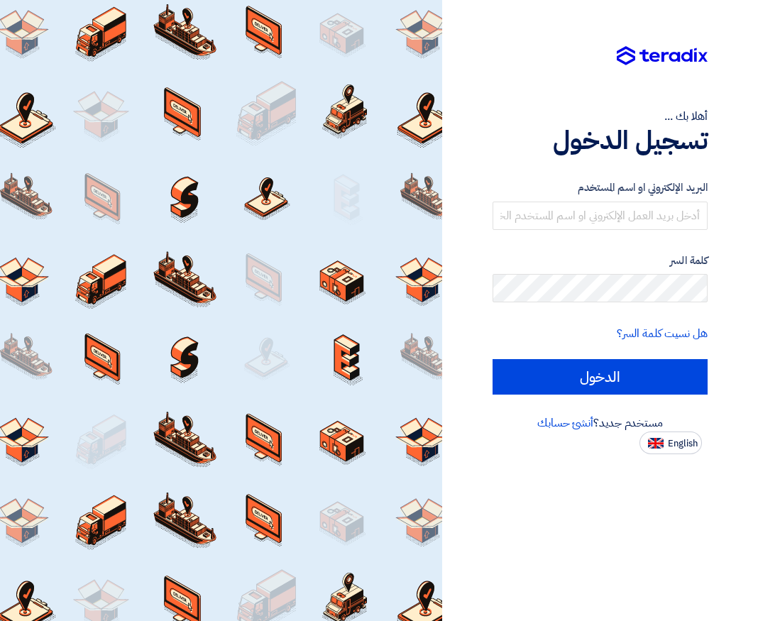 This screenshot has height=621, width=758. I want to click on input: الدخول, so click(600, 377).